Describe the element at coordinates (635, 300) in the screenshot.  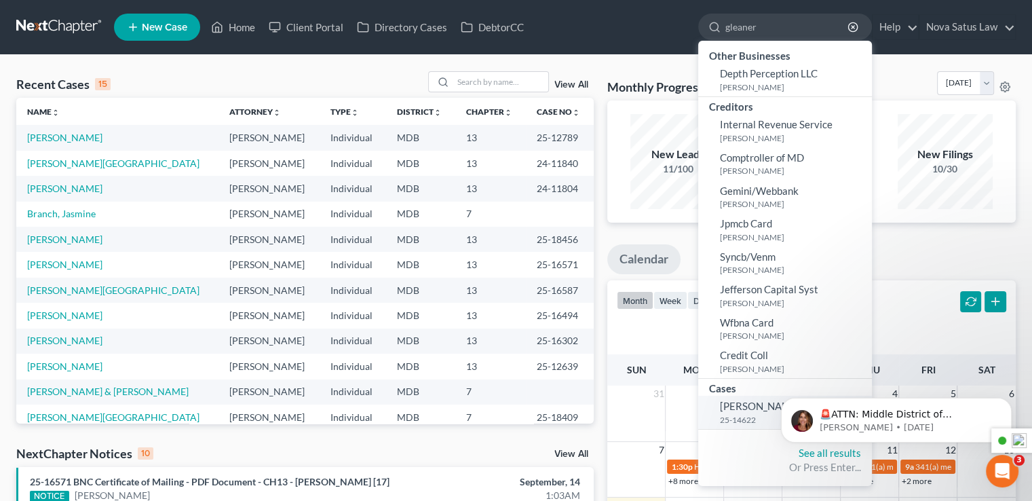
I see `button: month` at that location.